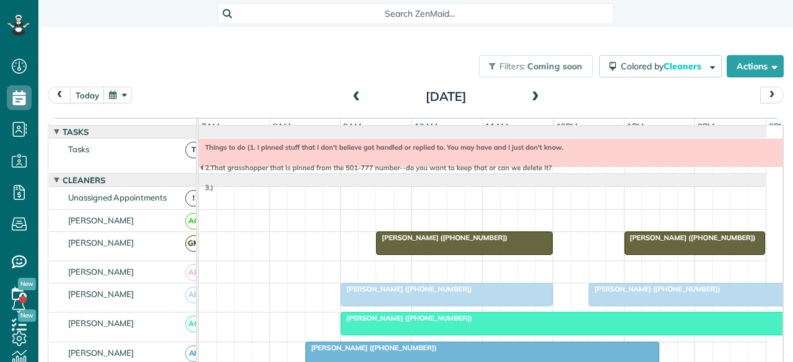  I want to click on button: prev, so click(59, 95).